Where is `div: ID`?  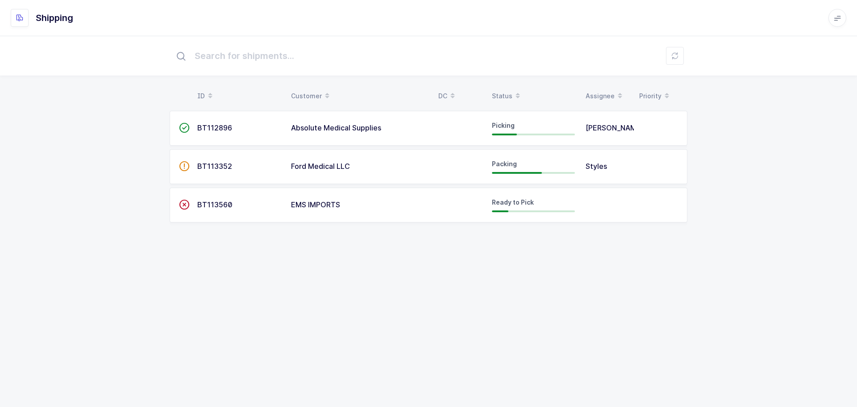 div: ID is located at coordinates (239, 96).